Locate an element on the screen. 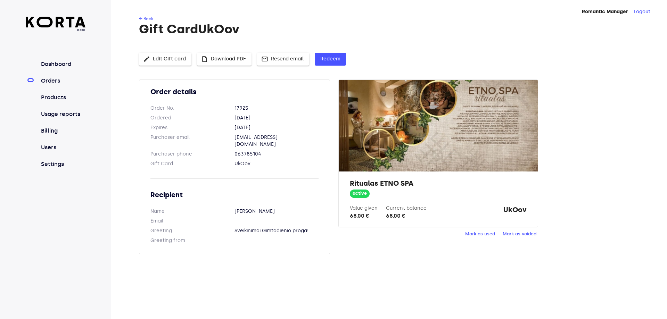 The image size is (667, 319). strong: Romantic Manager is located at coordinates (604, 11).